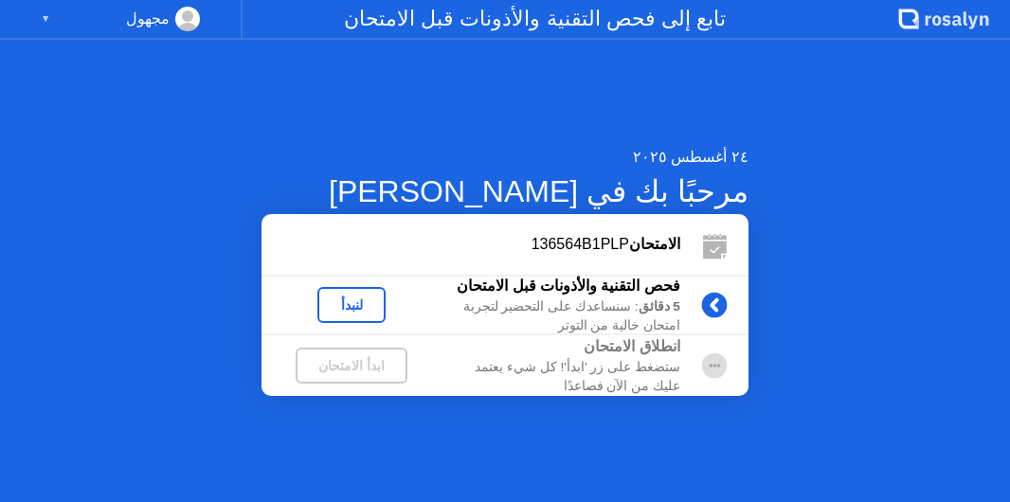 This screenshot has height=502, width=1010. Describe the element at coordinates (561, 377) in the screenshot. I see `div: ستضغط على زر 'ابدأ'! كل شيء يعتمد عليك من الآن فصاعدًا` at that location.